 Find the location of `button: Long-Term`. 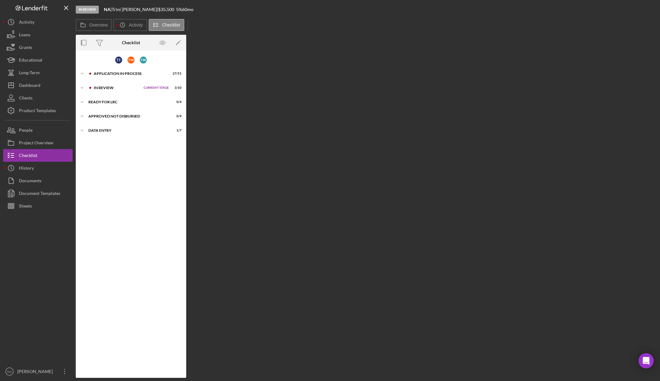

button: Long-Term is located at coordinates (38, 73).